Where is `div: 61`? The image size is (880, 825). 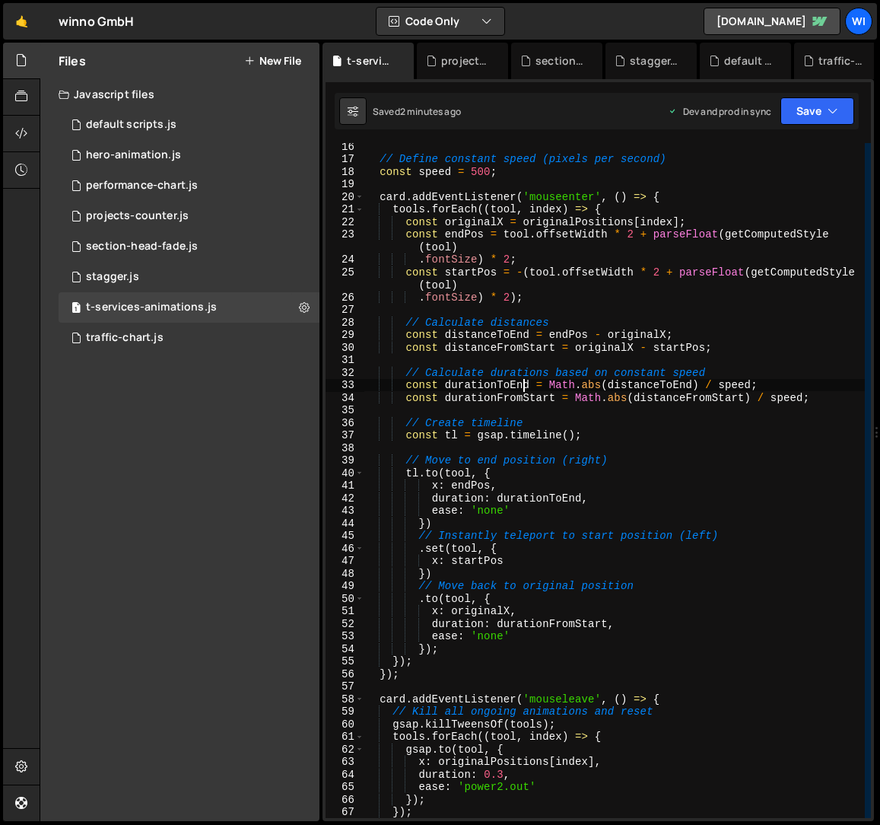 div: 61 is located at coordinates (345, 736).